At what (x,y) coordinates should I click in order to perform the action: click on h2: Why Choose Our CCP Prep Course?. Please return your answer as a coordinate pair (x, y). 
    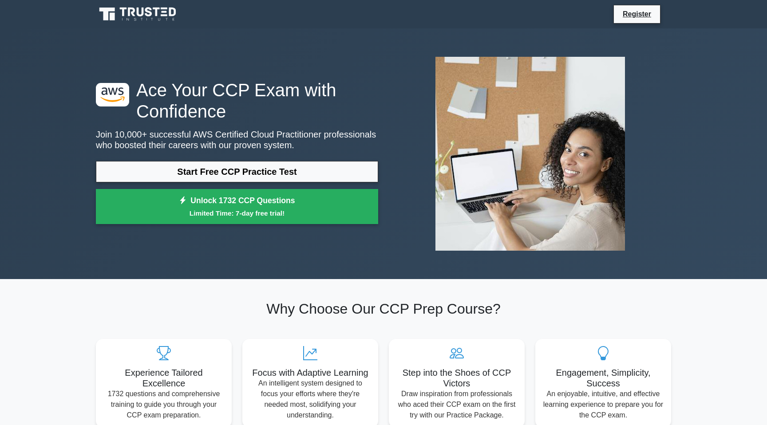
    Looking at the image, I should click on (383, 309).